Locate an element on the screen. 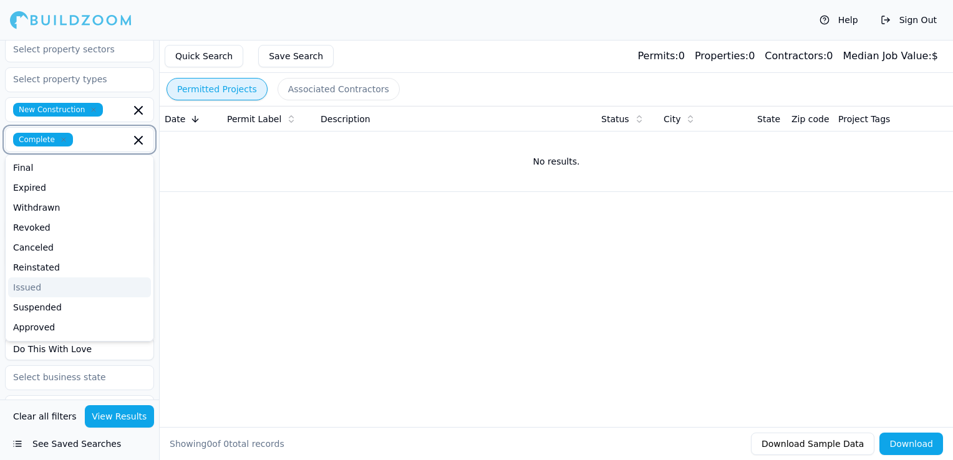 The width and height of the screenshot is (953, 460). div: Expired is located at coordinates (79, 188).